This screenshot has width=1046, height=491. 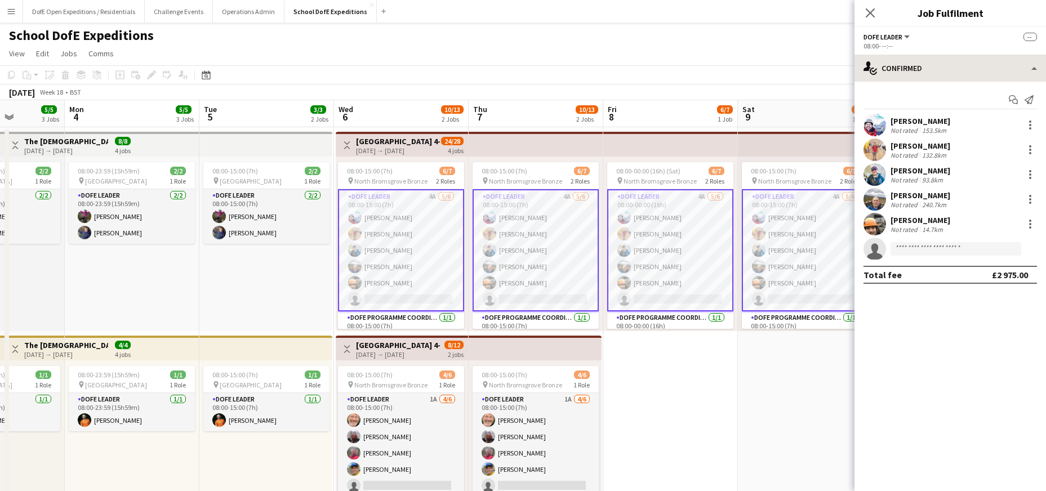 What do you see at coordinates (75, 92) in the screenshot?
I see `div: BST` at bounding box center [75, 92].